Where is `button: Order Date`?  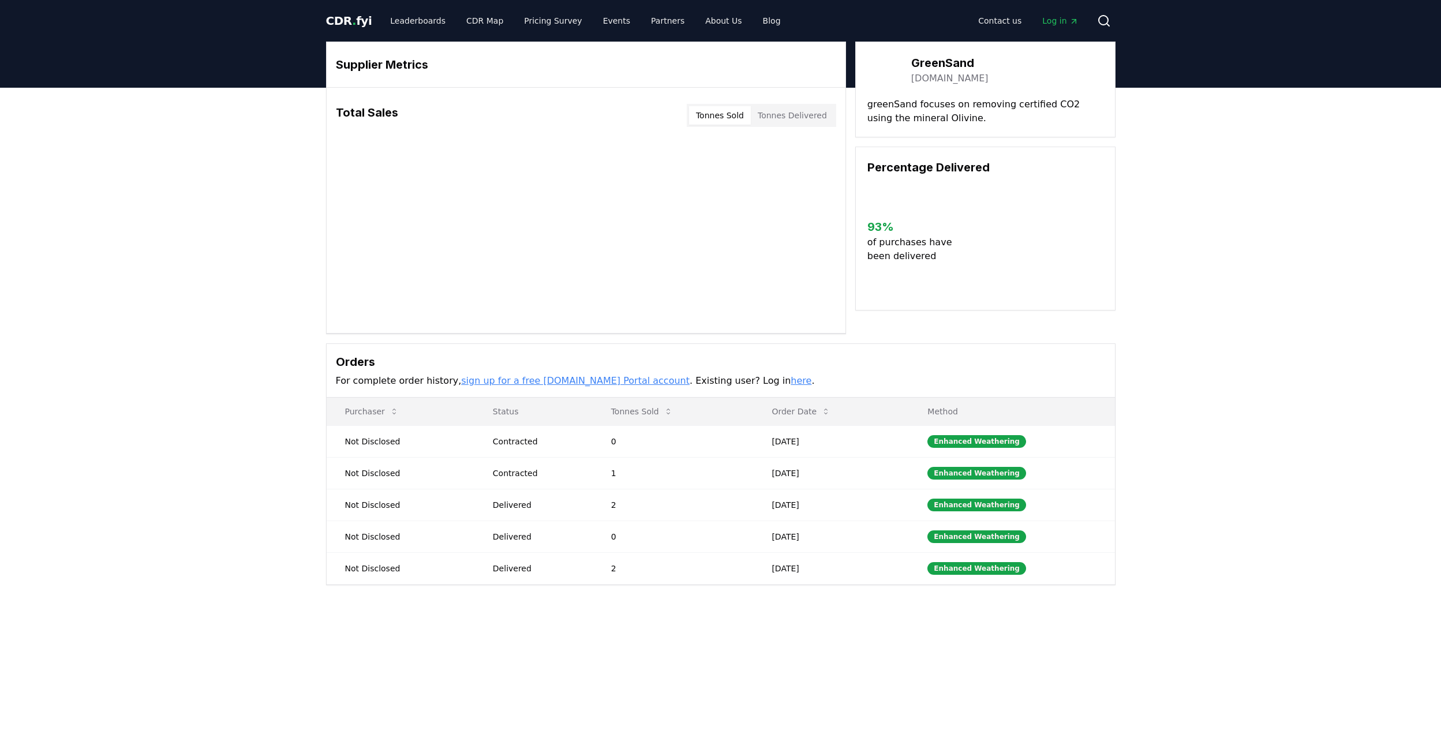
button: Order Date is located at coordinates (801, 411).